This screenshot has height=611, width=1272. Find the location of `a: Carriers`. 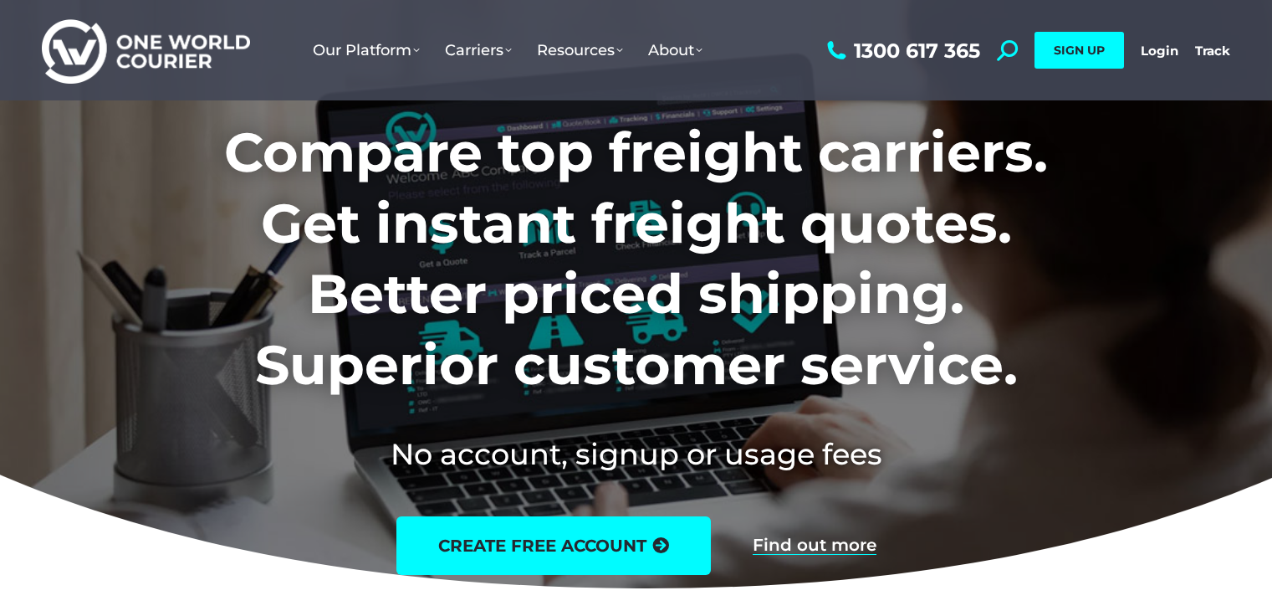

a: Carriers is located at coordinates (479, 50).